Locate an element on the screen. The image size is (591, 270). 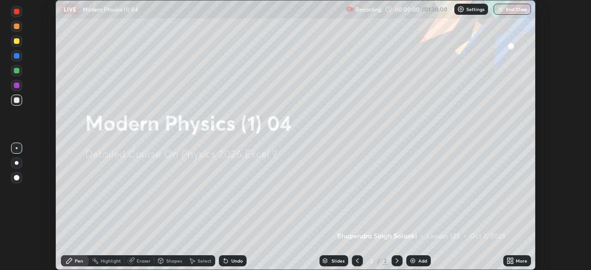
p: Settings is located at coordinates (475, 9).